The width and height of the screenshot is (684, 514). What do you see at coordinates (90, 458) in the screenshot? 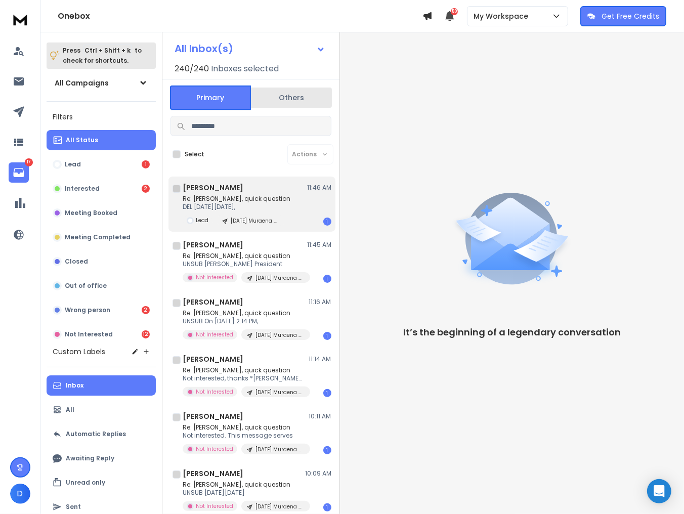
I see `p: Awaiting Reply` at bounding box center [90, 458].